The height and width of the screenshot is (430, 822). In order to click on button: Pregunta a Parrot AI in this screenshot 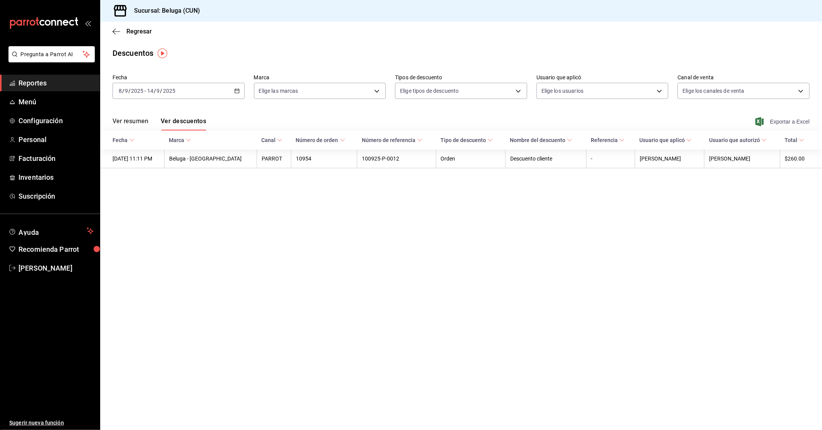, I will do `click(52, 54)`.